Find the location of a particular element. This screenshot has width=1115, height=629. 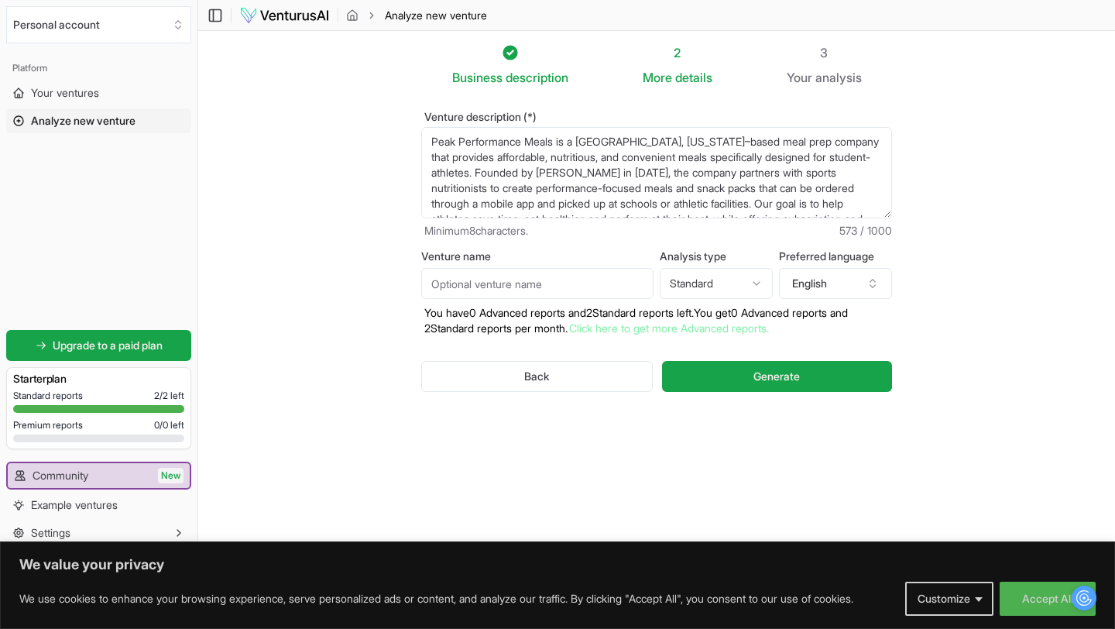

button: Accept All is located at coordinates (1047, 598).